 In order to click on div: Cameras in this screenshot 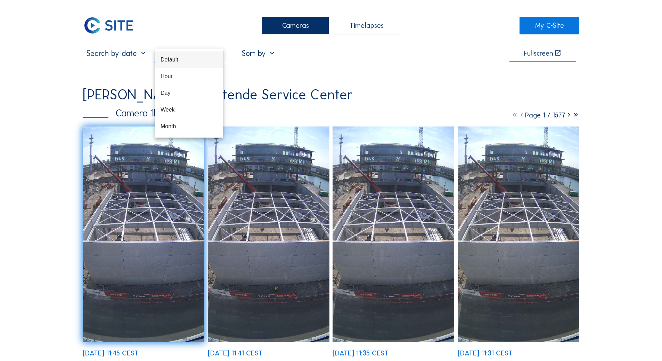, I will do `click(296, 25)`.